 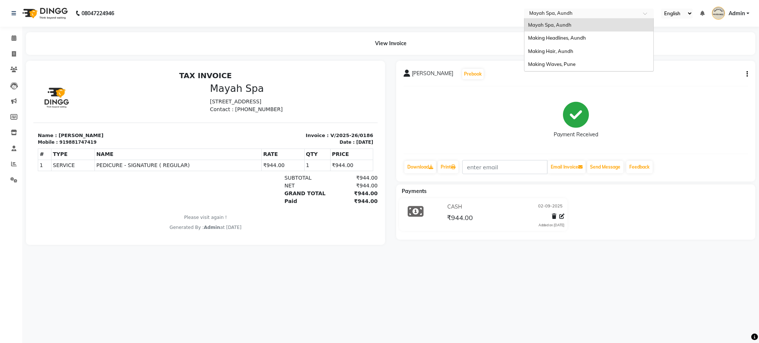 I want to click on span: 02-09-2025, so click(x=551, y=207).